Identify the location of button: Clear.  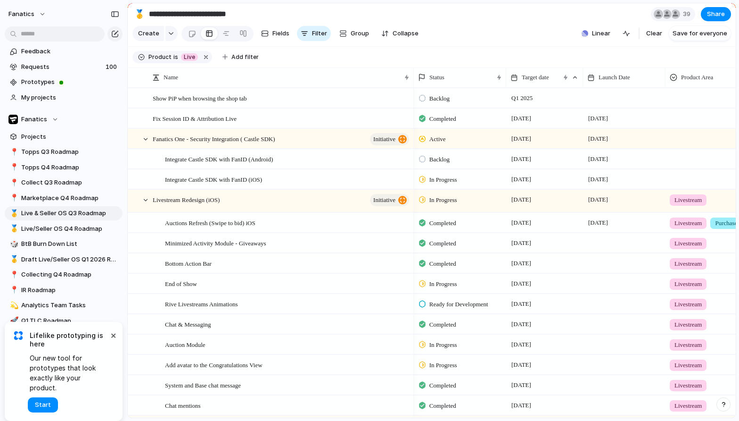
(655, 33).